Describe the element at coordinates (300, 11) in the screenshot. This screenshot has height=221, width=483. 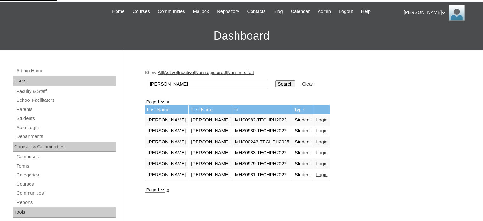
I see `a: Calendar` at that location.